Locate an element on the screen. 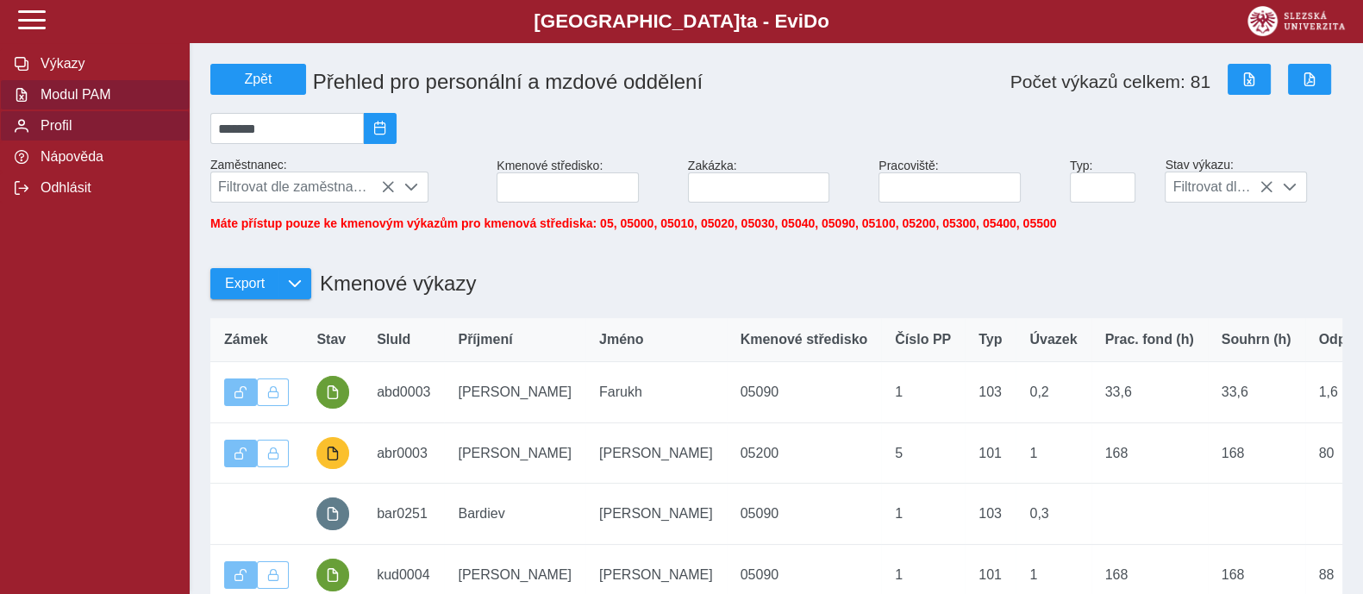 The height and width of the screenshot is (594, 1363). span: Profil is located at coordinates (105, 126).